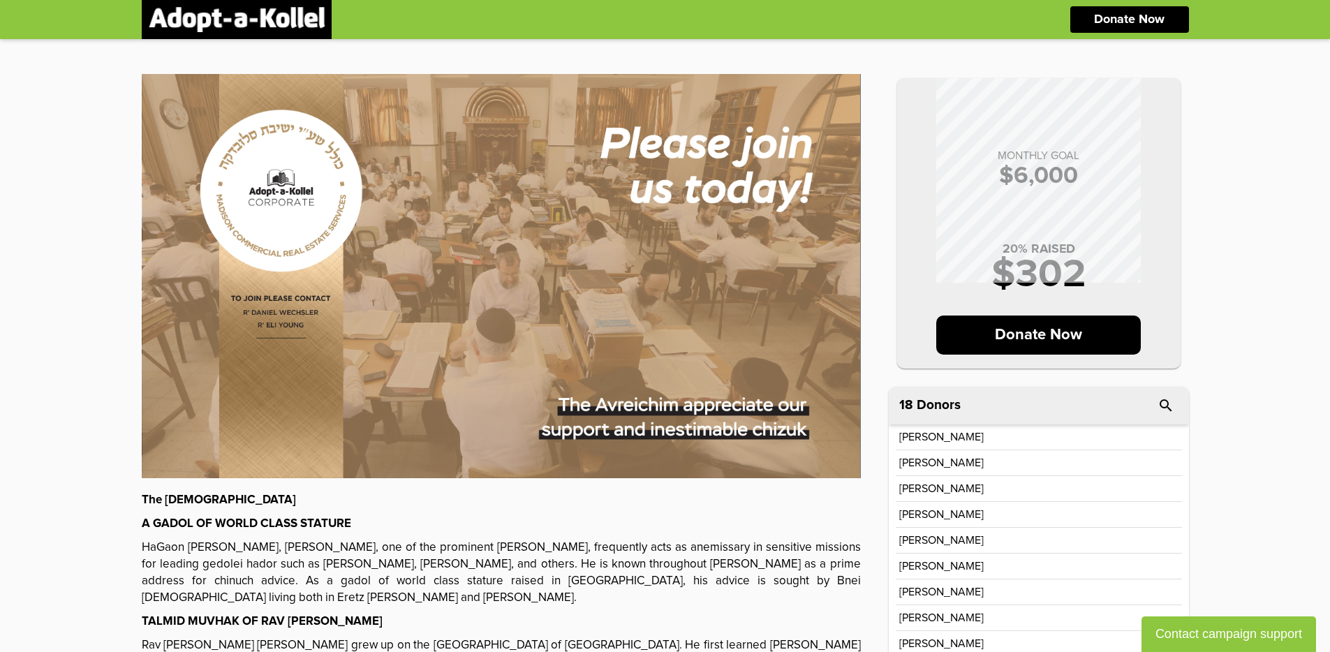 The width and height of the screenshot is (1330, 652). What do you see at coordinates (237, 20) in the screenshot?
I see `img: logonobg.png` at bounding box center [237, 20].